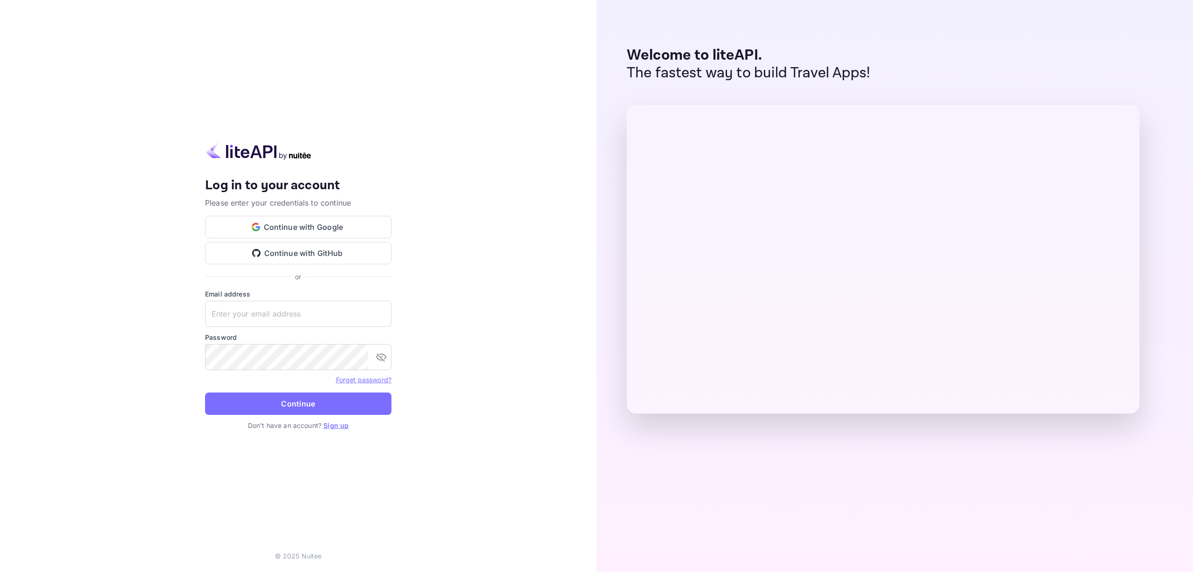 The width and height of the screenshot is (1193, 572). Describe the element at coordinates (381, 357) in the screenshot. I see `button: toggle password visibility` at that location.